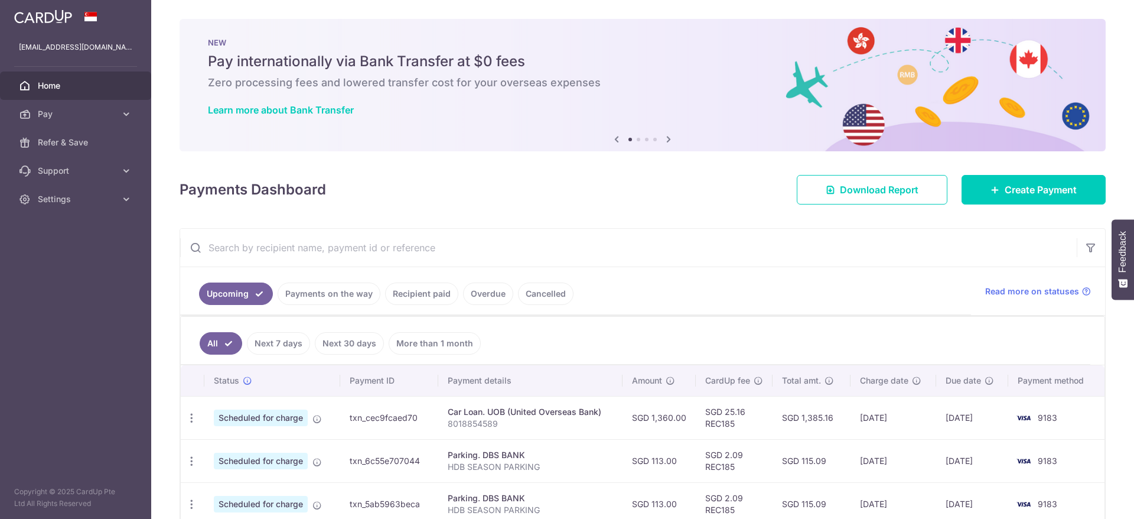 The image size is (1134, 519). Describe the element at coordinates (281, 110) in the screenshot. I see `a: Learn more about Bank Transfer` at that location.